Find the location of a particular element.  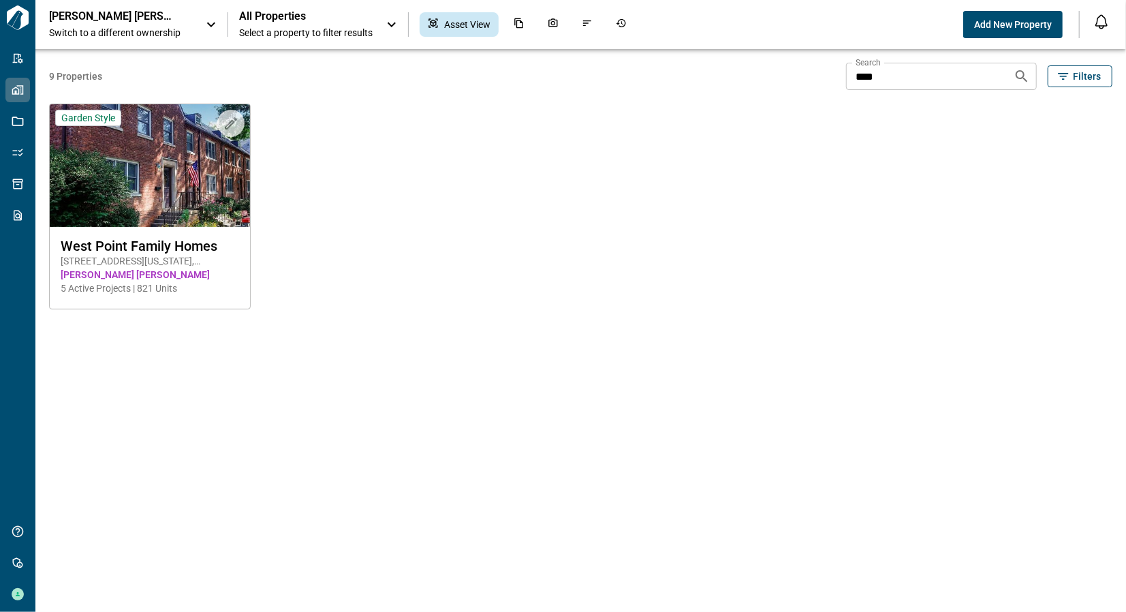

span: Filters is located at coordinates (1086, 76).